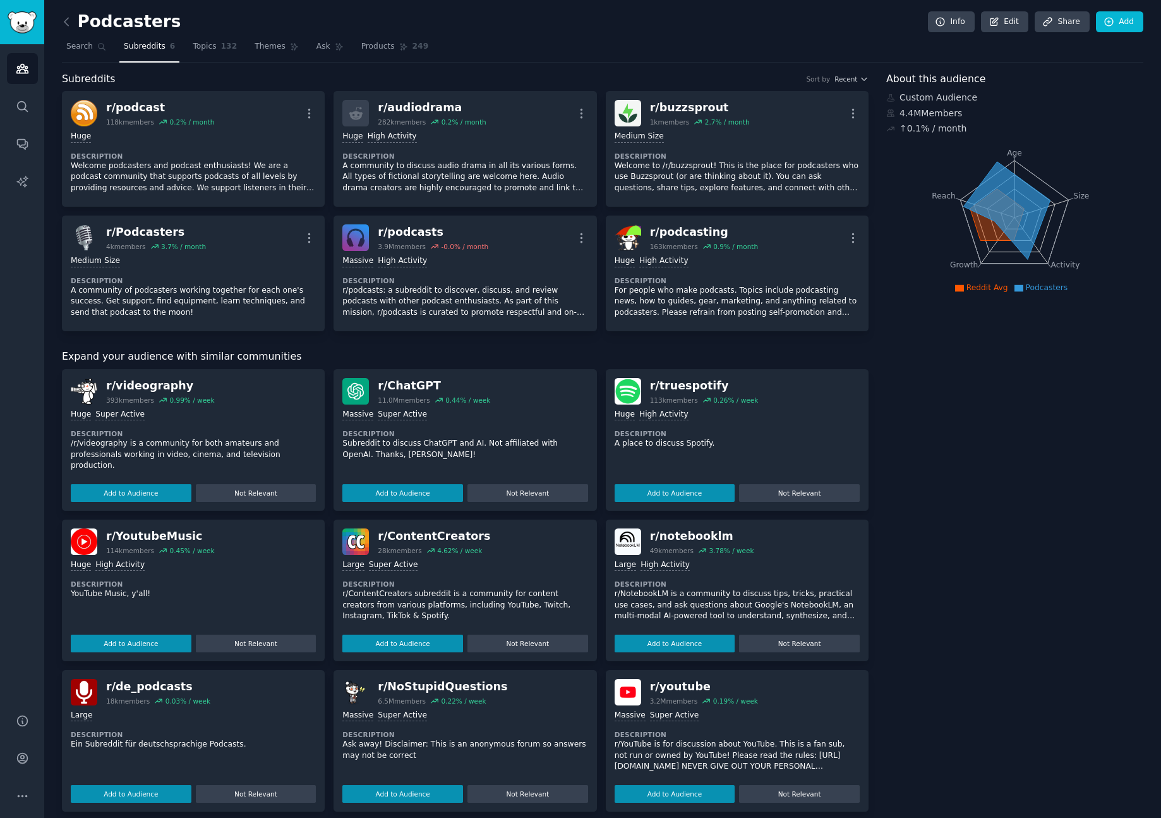 This screenshot has width=1161, height=818. Describe the element at coordinates (735, 701) in the screenshot. I see `div: 0.19 % / week` at that location.